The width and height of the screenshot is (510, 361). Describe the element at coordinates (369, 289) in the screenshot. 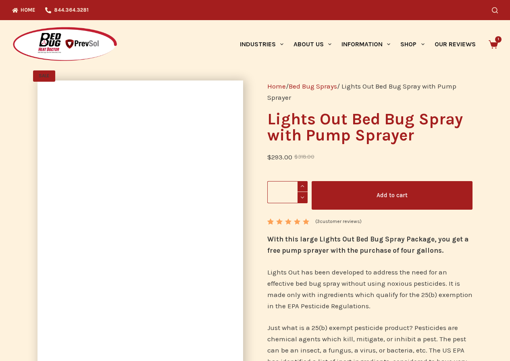

I see `p: Lights Out has been developed to address the need for an effective bed bug spray without using no...` at that location.